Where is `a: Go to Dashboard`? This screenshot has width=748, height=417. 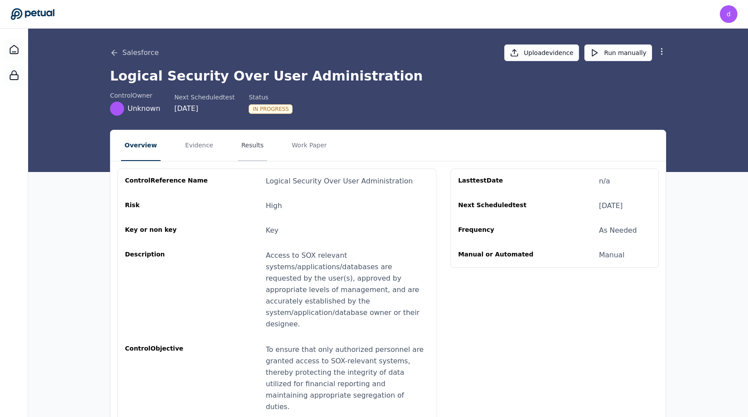 a: Go to Dashboard is located at coordinates (33, 14).